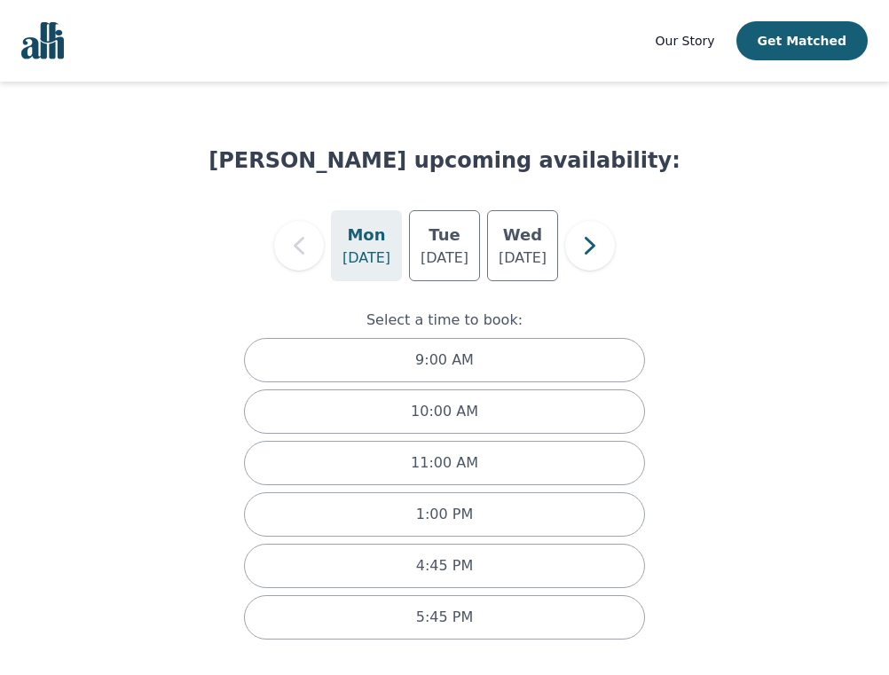  What do you see at coordinates (444, 463) in the screenshot?
I see `p: 11:00 AM` at bounding box center [444, 463].